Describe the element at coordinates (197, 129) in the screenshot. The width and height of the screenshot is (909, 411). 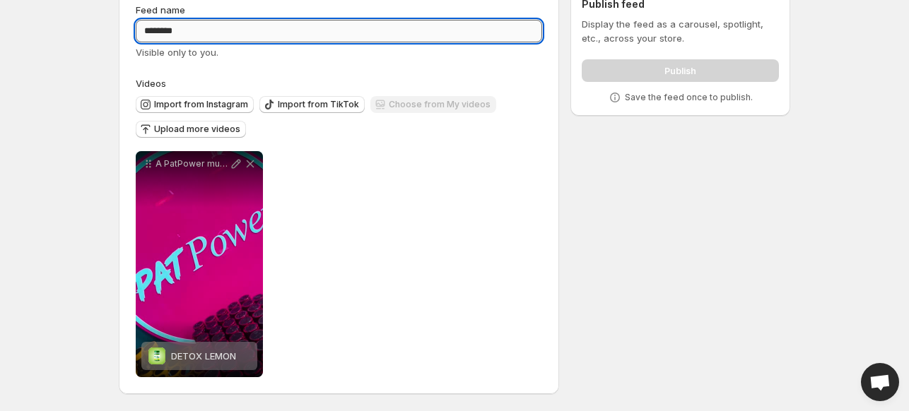
I see `span: Upload more videos` at that location.